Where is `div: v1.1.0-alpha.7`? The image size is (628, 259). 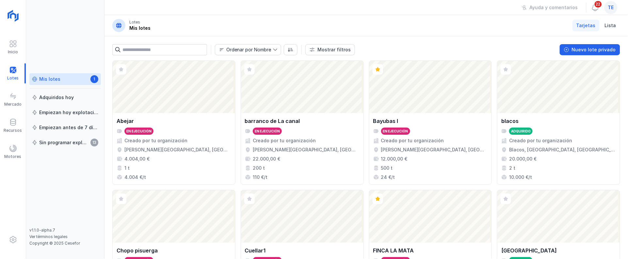 div: v1.1.0-alpha.7 is located at coordinates (65, 230).